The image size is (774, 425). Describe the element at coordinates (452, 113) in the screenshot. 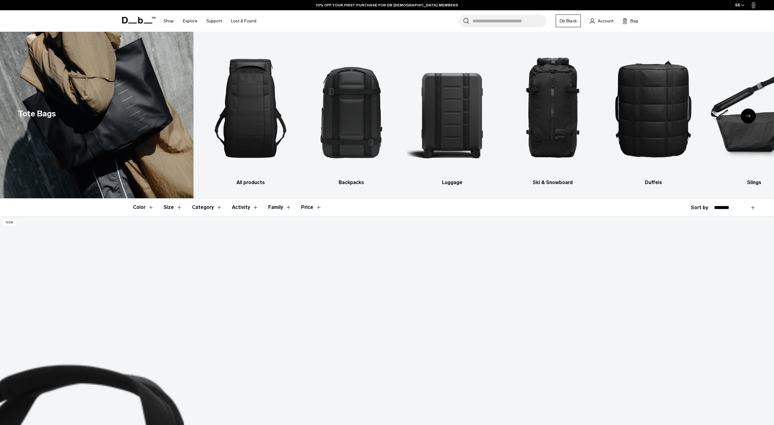

I see `a: Db Luggage` at that location.